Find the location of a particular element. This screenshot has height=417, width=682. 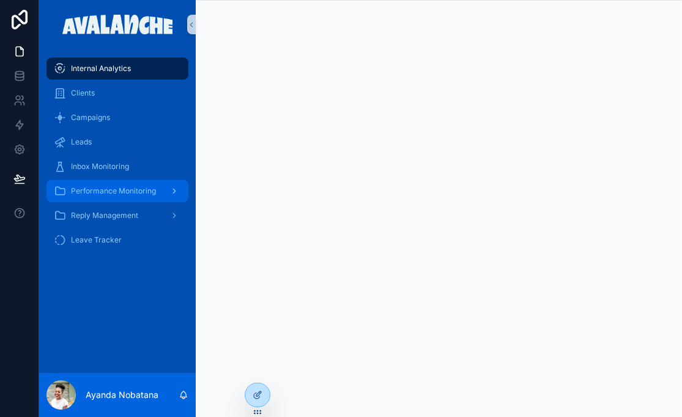

p: Ayanda Nobatana is located at coordinates (122, 395).